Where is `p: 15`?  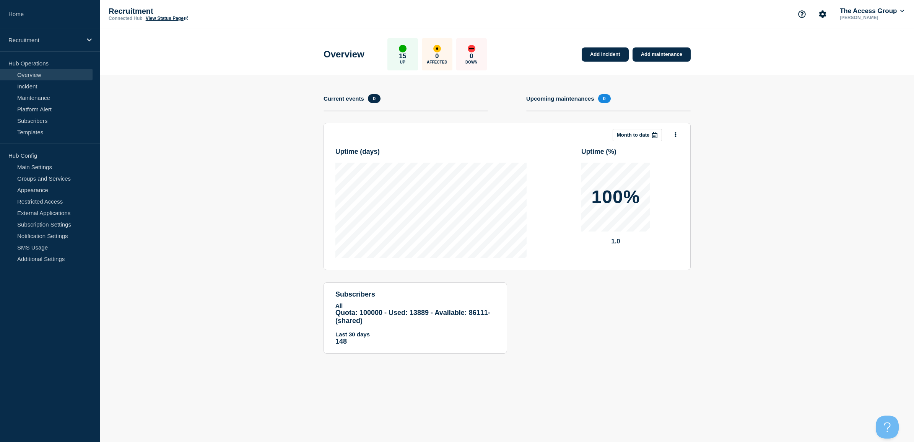
p: 15 is located at coordinates (402, 56).